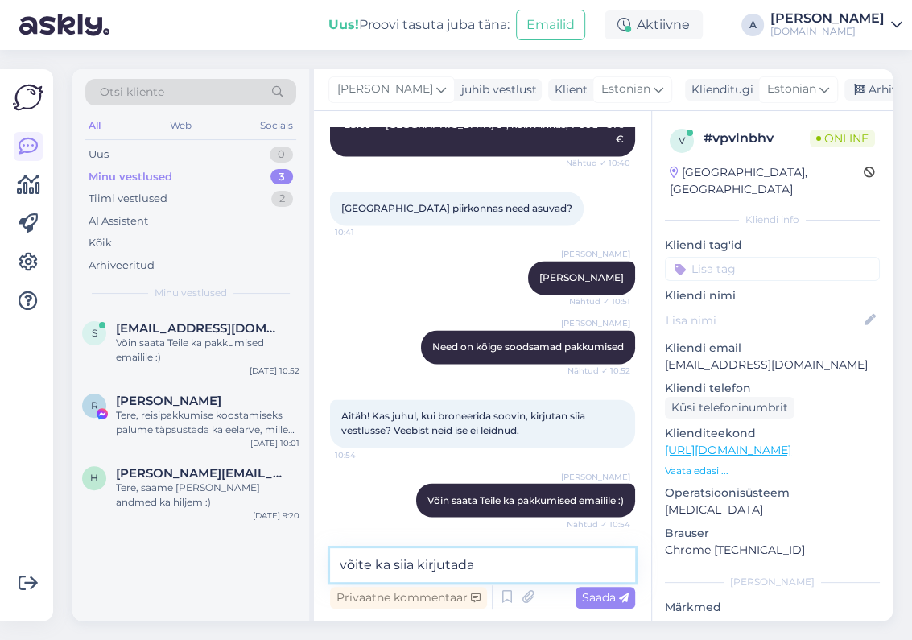 The height and width of the screenshot is (640, 912). I want to click on span: S, so click(94, 333).